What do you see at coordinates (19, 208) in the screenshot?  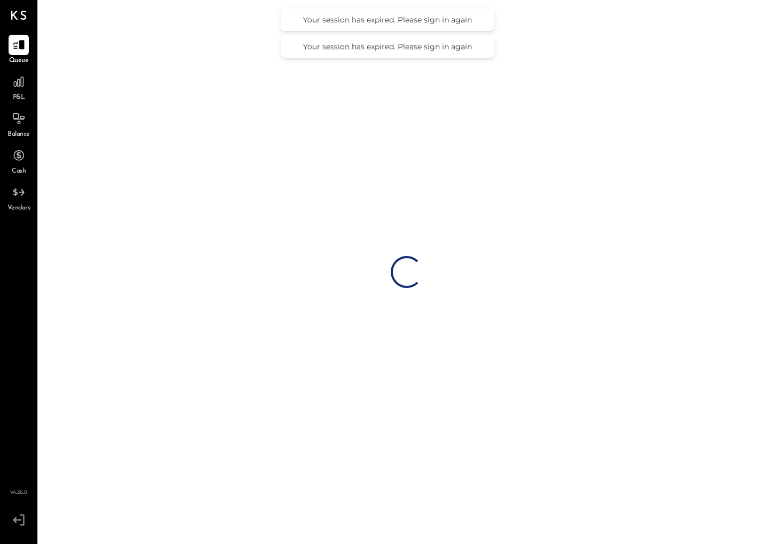 I see `span: Vendors` at bounding box center [19, 208].